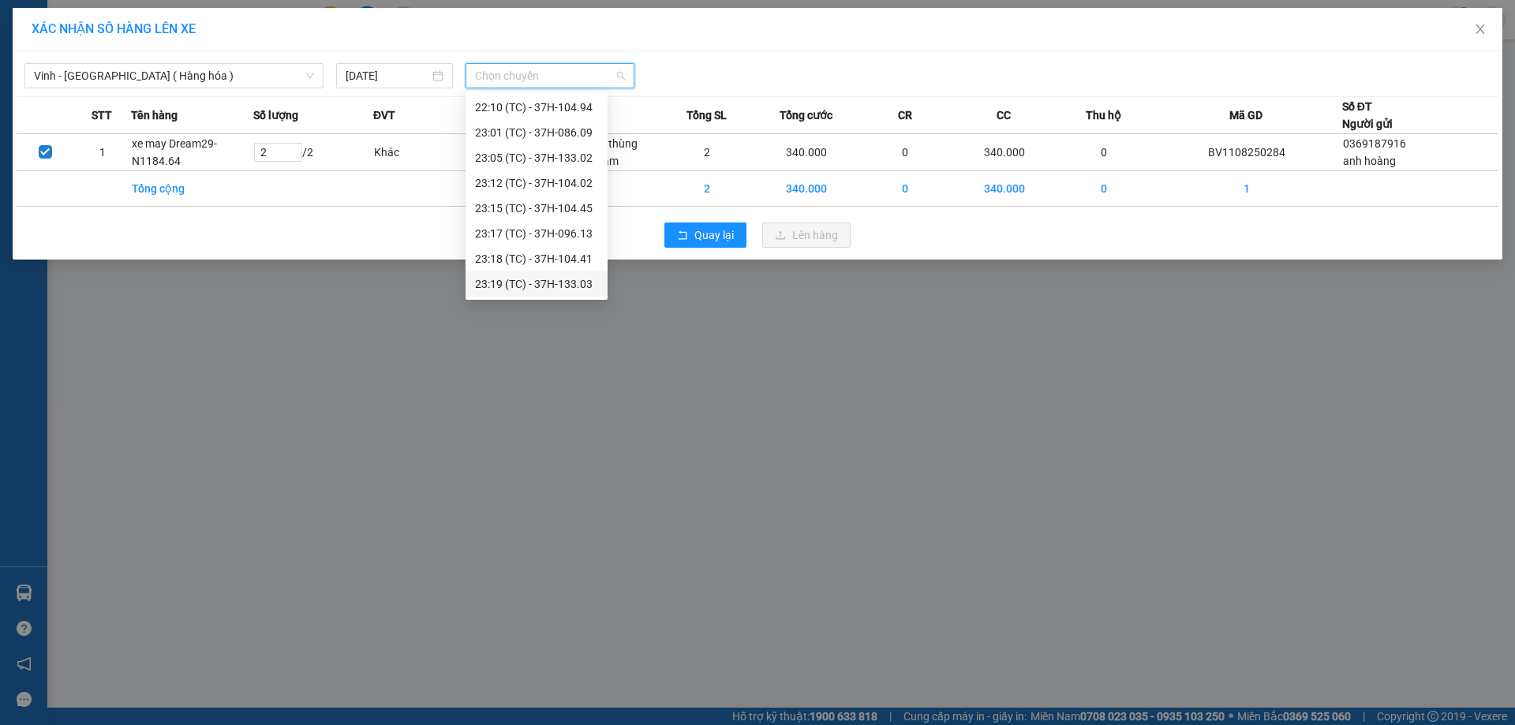 The width and height of the screenshot is (1515, 725). What do you see at coordinates (421, 152) in the screenshot?
I see `td: Khác` at bounding box center [421, 152].